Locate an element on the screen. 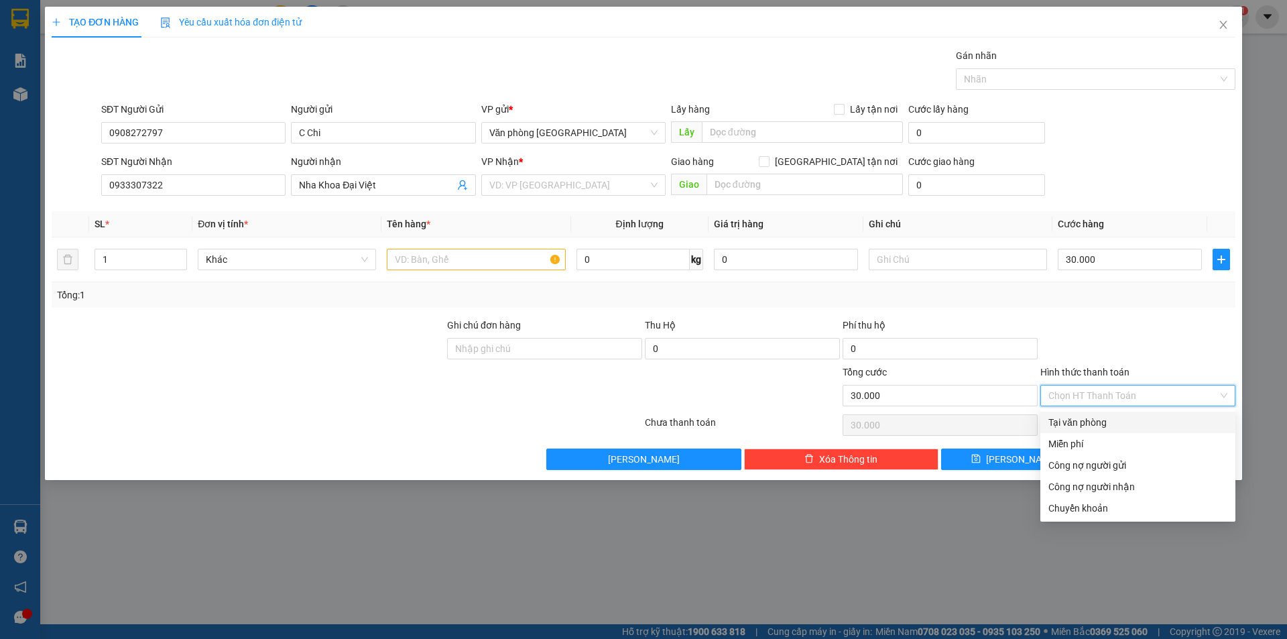 The width and height of the screenshot is (1287, 639). div: Tổng: 1 is located at coordinates (277, 295).